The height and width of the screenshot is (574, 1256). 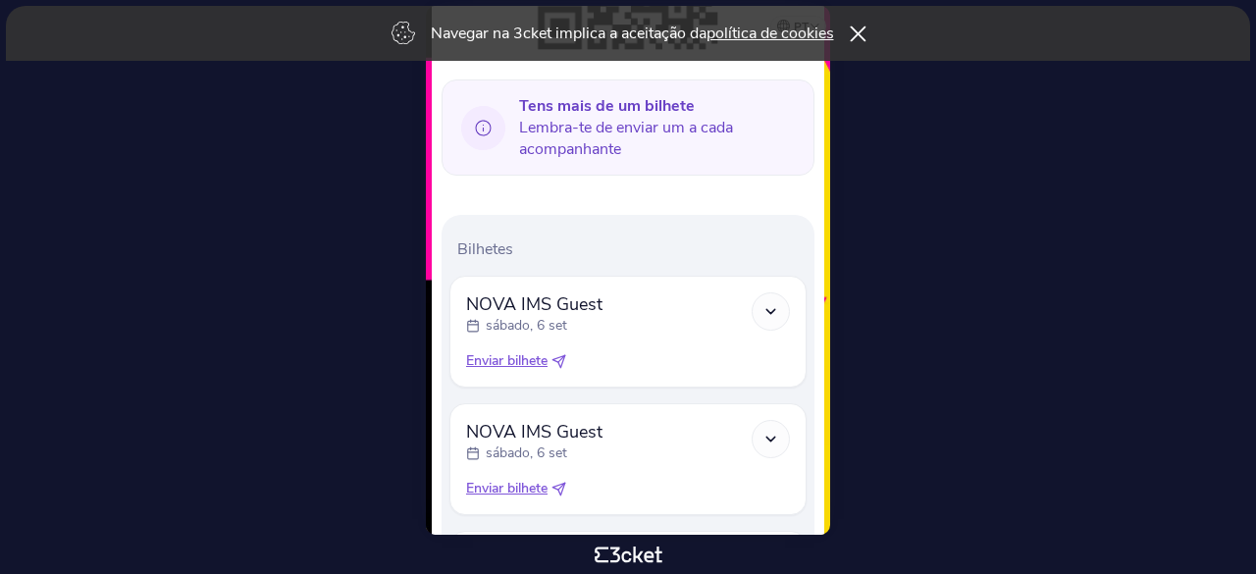 What do you see at coordinates (770, 33) in the screenshot?
I see `a: política de cookies` at bounding box center [770, 33].